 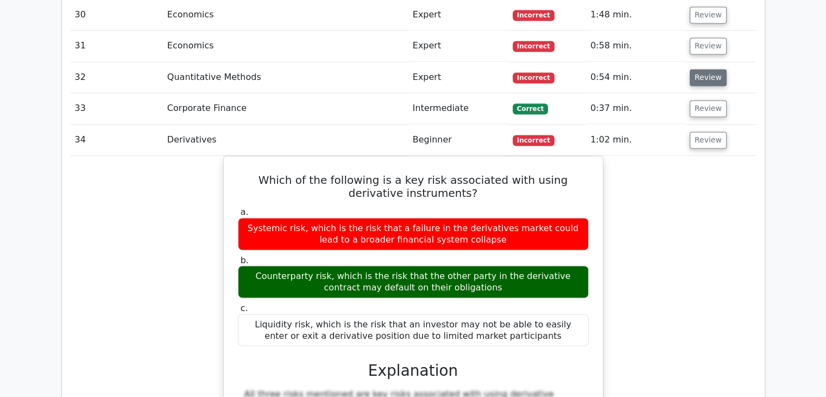 What do you see at coordinates (459, 140) in the screenshot?
I see `td: Beginner` at bounding box center [459, 140].